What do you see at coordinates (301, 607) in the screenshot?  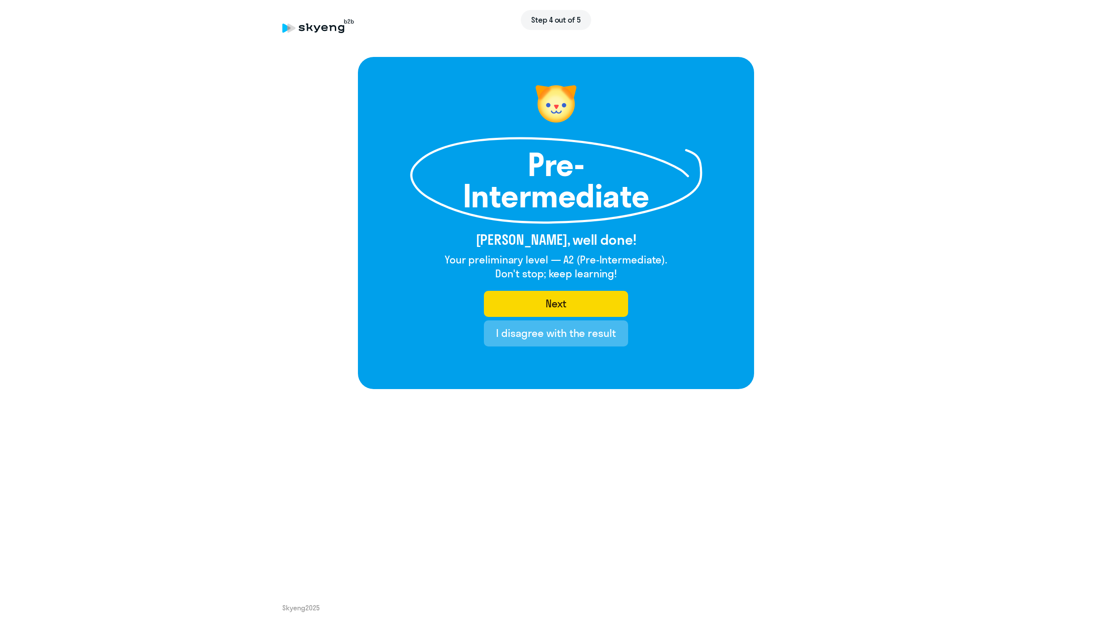 I see `span: Skyeng 2025` at bounding box center [301, 607].